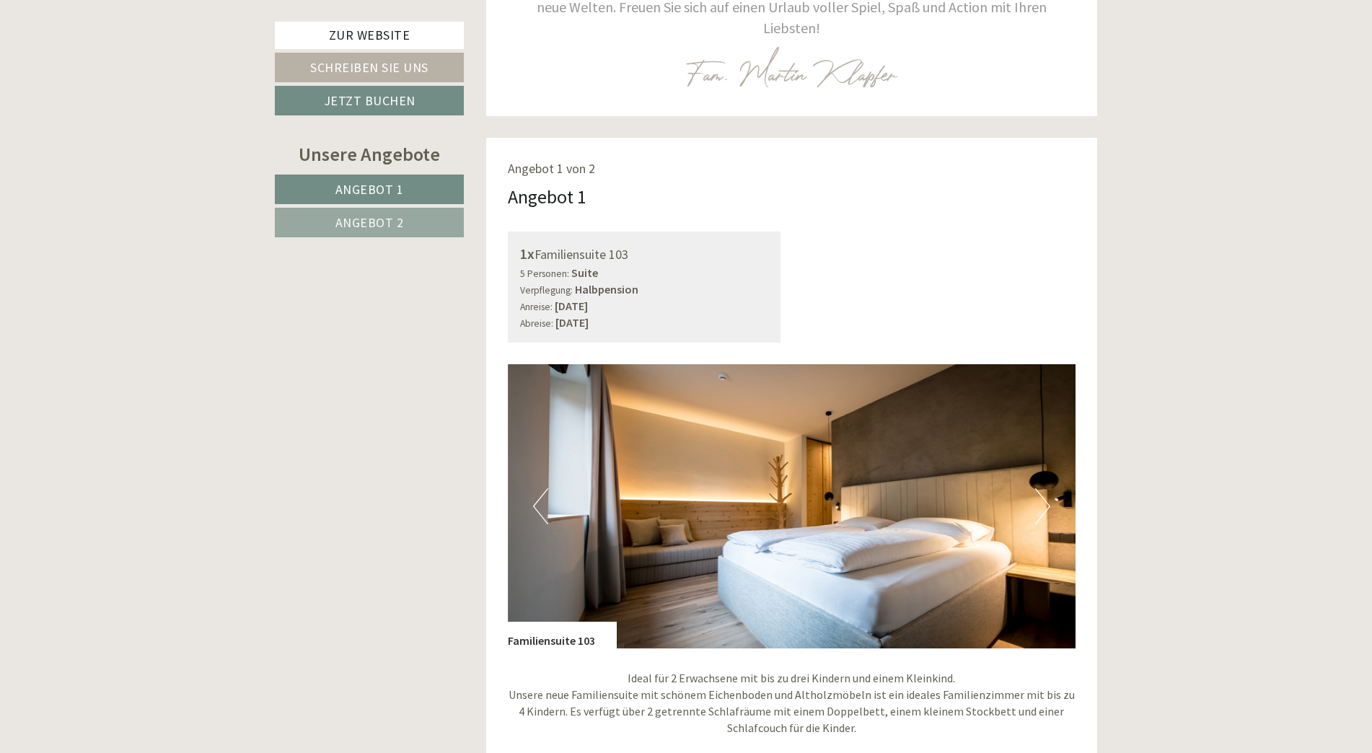 This screenshot has width=1372, height=753. I want to click on button: Next, so click(1042, 506).